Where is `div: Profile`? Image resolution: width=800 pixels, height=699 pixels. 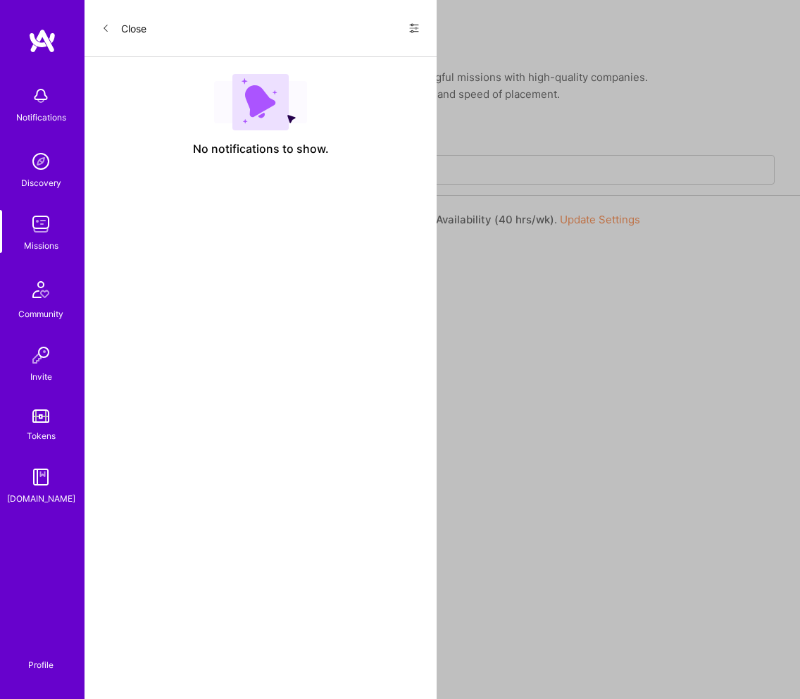 div: Profile is located at coordinates (41, 664).